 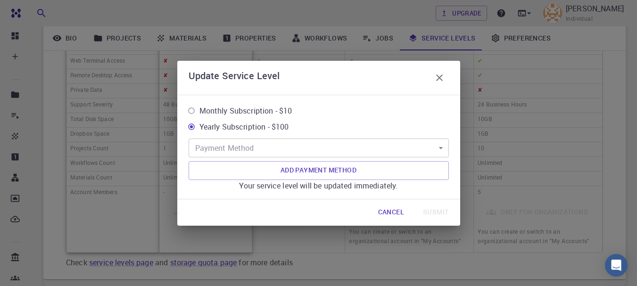 I want to click on div: Open Intercom Messenger, so click(x=616, y=266).